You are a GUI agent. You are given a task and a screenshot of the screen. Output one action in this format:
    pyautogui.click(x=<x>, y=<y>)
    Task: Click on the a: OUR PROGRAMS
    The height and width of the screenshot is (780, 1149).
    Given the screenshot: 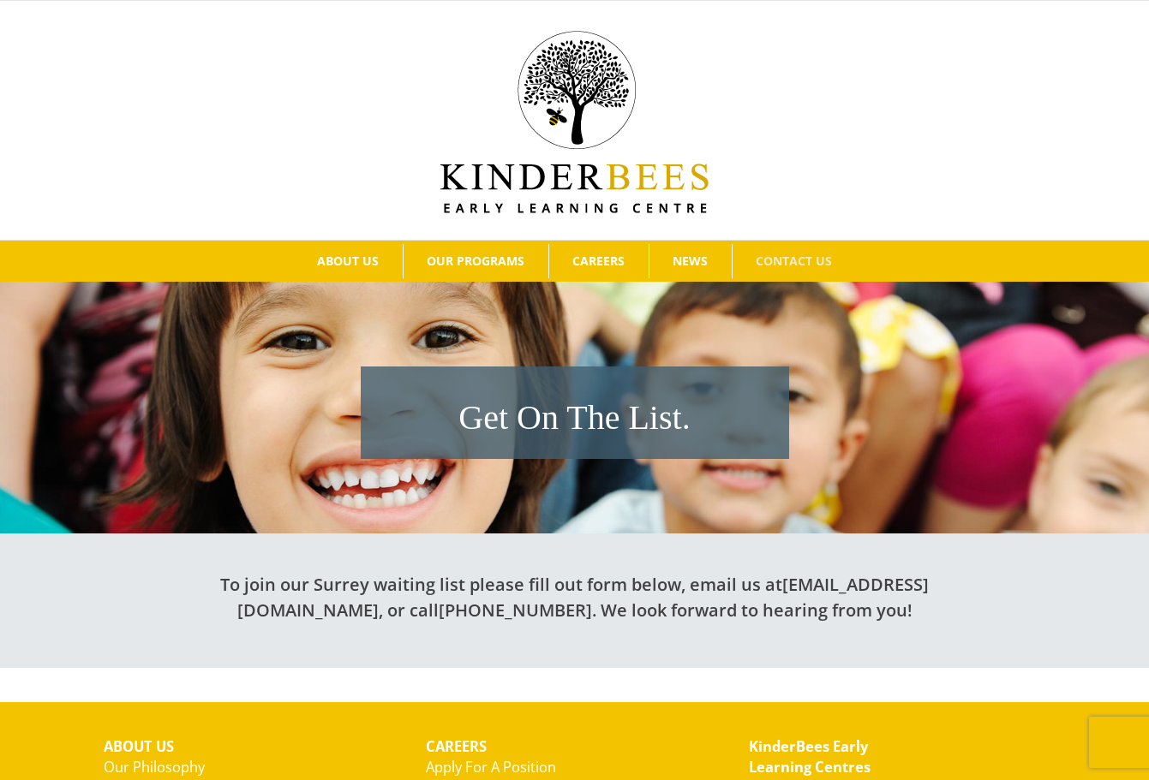 What is the action you would take?
    pyautogui.click(x=475, y=261)
    